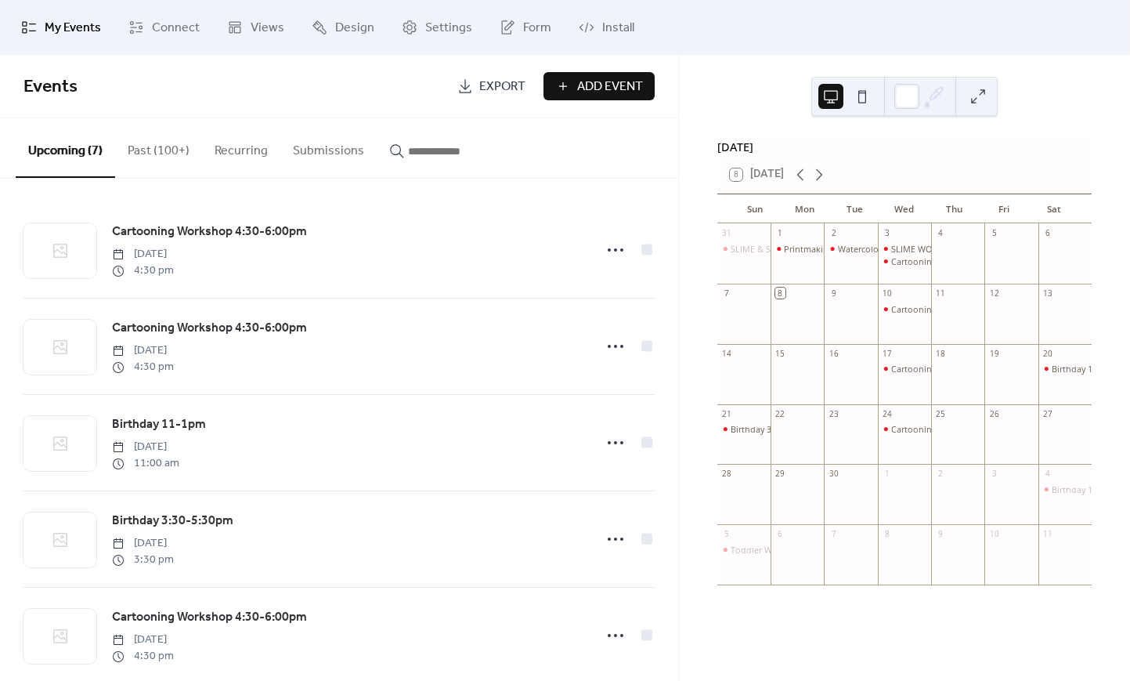  I want to click on div: Sat, so click(1054, 209).